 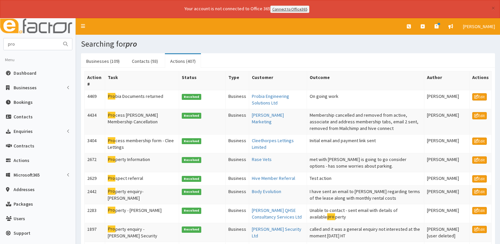 I want to click on span: Packages, so click(x=23, y=204).